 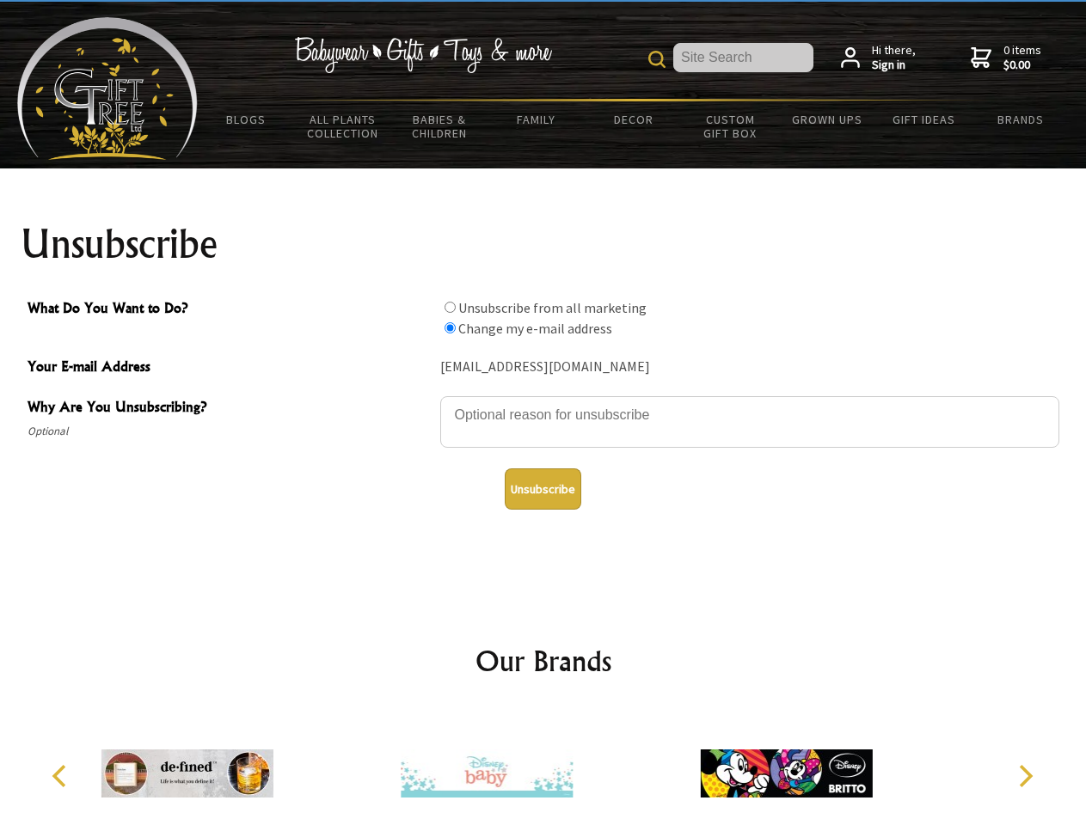 I want to click on h1: Unsubscribe, so click(x=543, y=244).